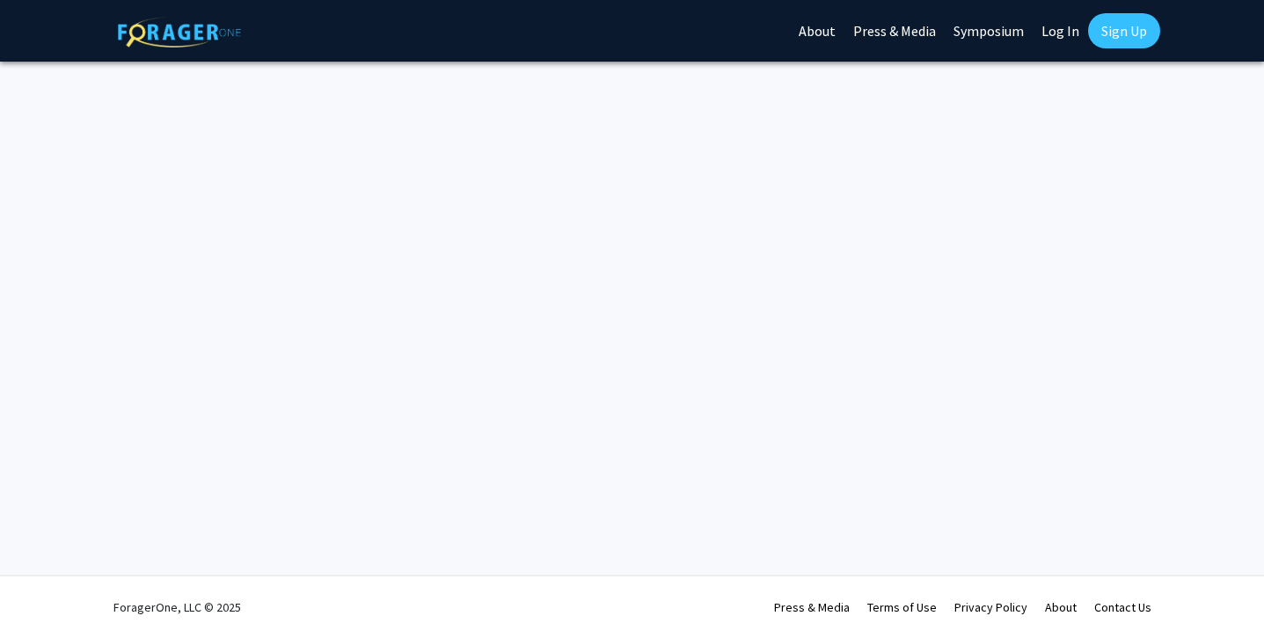  Describe the element at coordinates (177, 607) in the screenshot. I see `div: ForagerOne, LLC © 2025` at that location.